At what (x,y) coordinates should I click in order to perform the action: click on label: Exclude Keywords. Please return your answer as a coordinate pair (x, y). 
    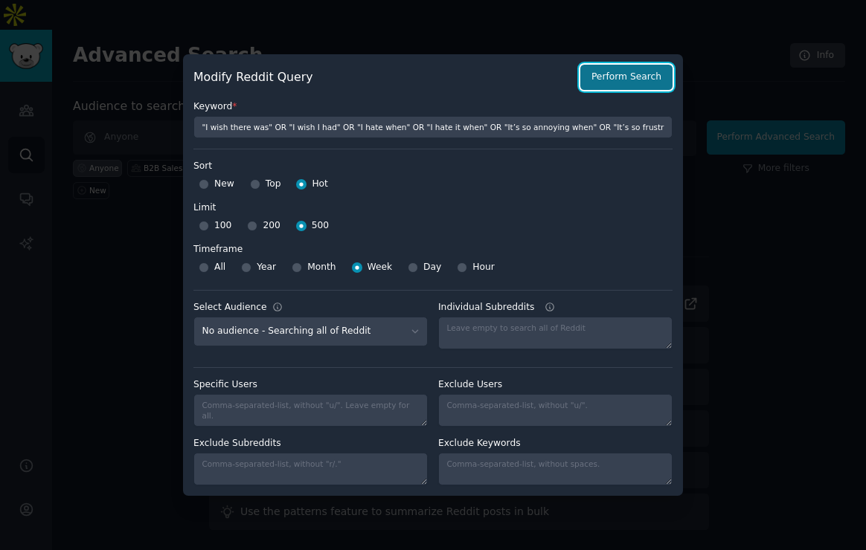
    Looking at the image, I should click on (555, 444).